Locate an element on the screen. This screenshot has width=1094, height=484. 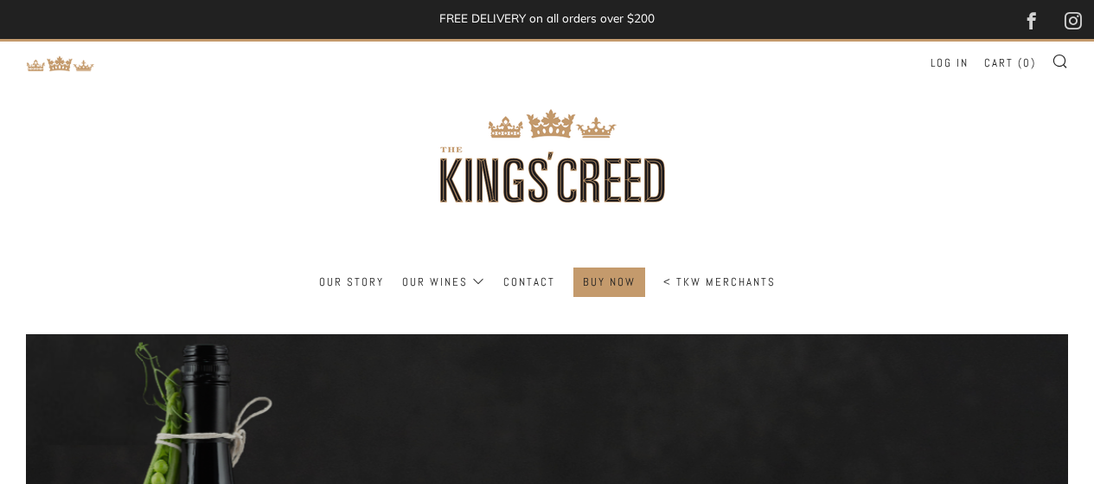
a: Contact is located at coordinates (529, 282).